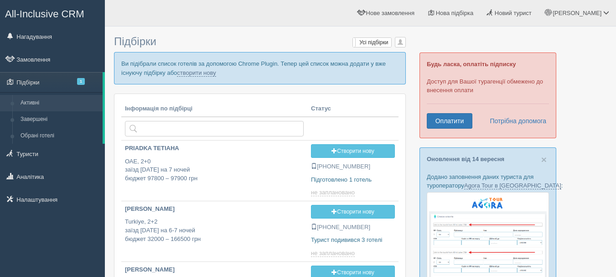 Image resolution: width=616 pixels, height=277 pixels. I want to click on label: Усі підбірки, so click(372, 42).